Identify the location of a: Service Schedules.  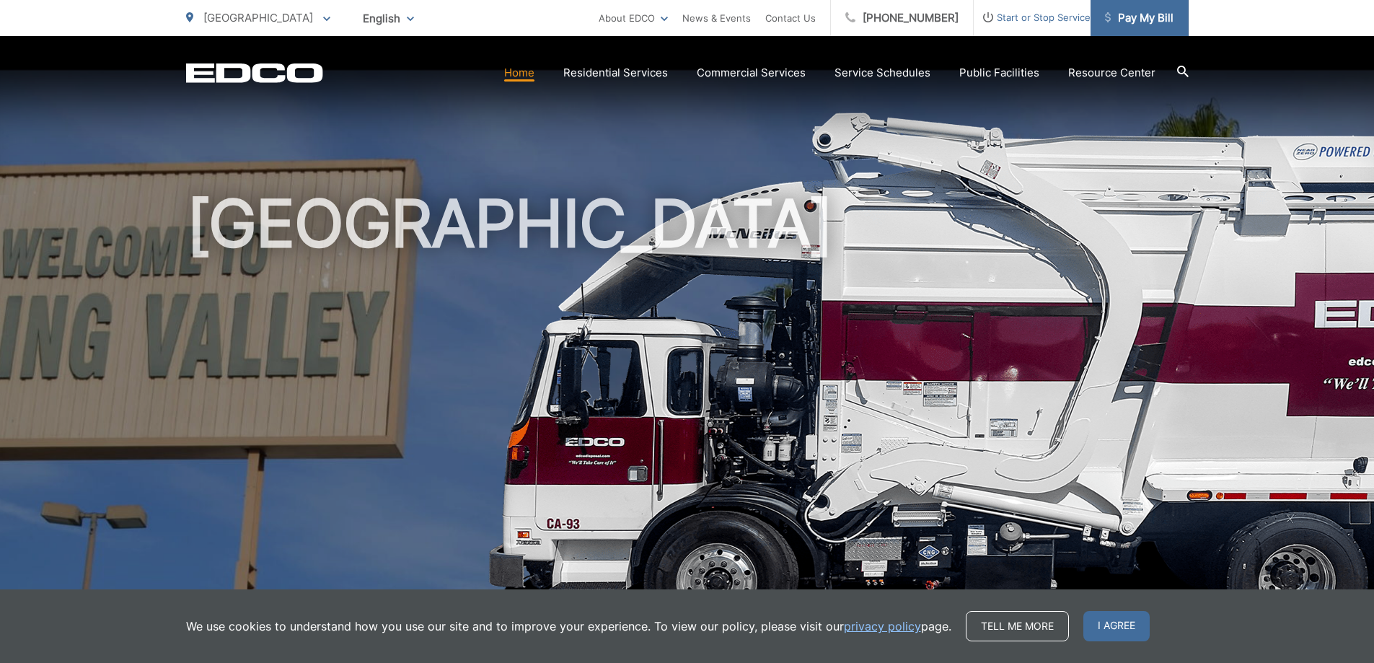
(882, 73).